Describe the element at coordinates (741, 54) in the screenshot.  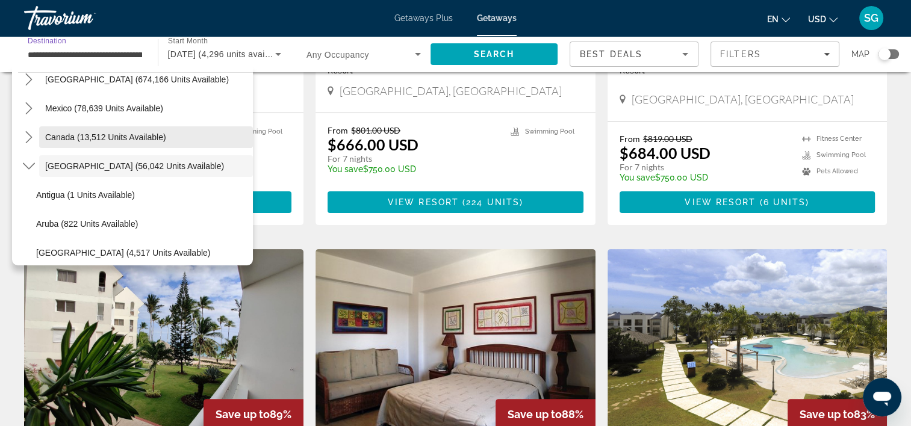
I see `span: Filters` at that location.